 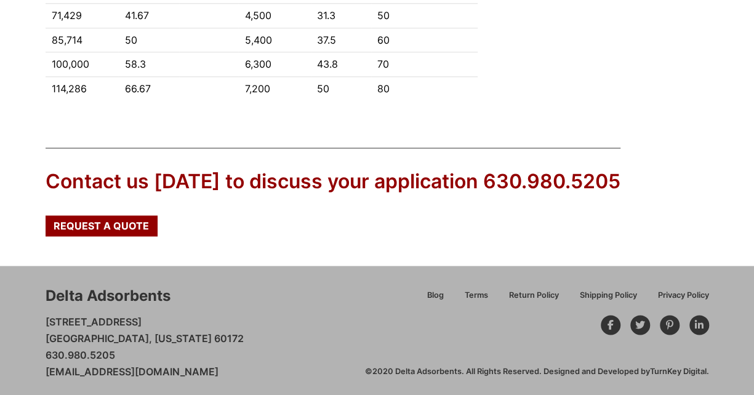 I want to click on a: Request a Quote, so click(x=102, y=226).